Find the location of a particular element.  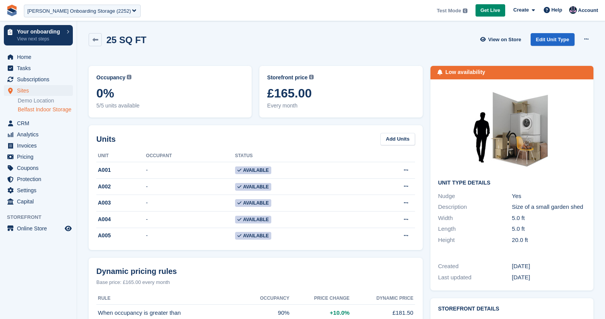

span: Price change is located at coordinates (332, 298).